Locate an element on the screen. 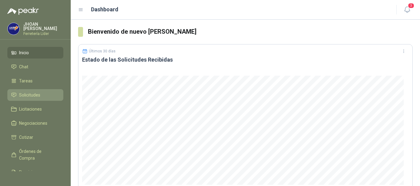 This screenshot has height=186, width=420. a: Órdenes de Compra is located at coordinates (35, 155).